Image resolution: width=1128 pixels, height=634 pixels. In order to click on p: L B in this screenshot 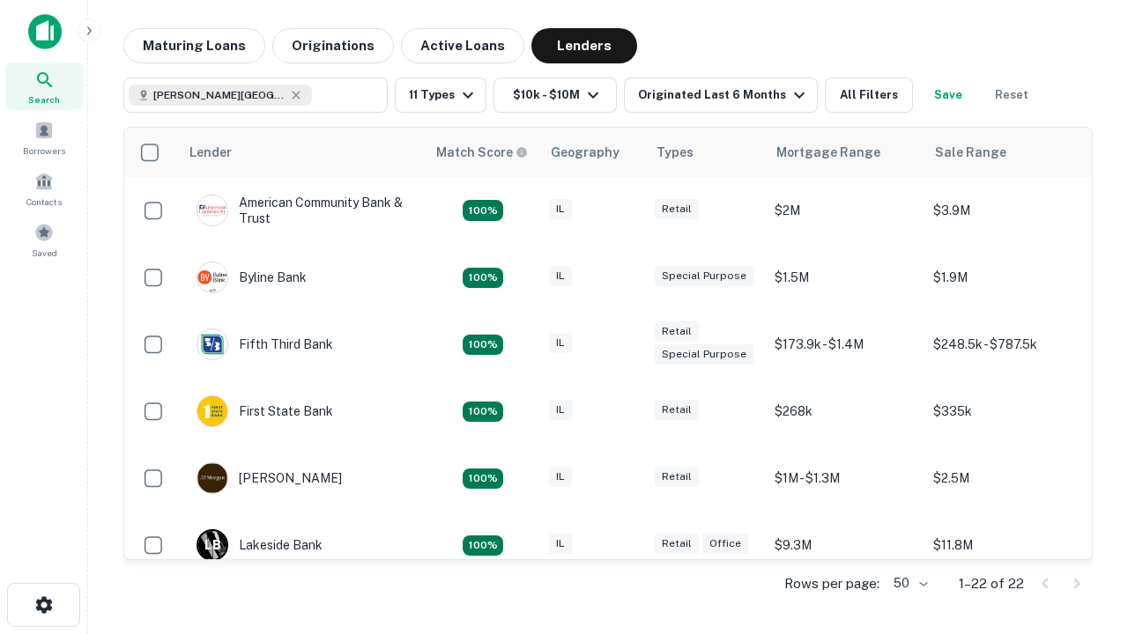, I will do `click(212, 545)`.